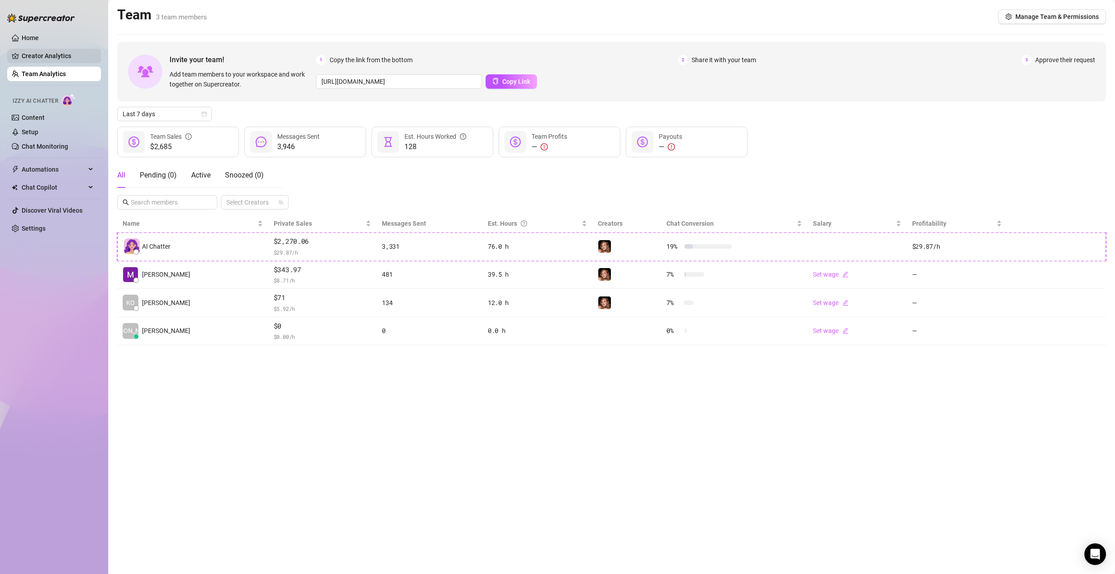 The width and height of the screenshot is (1115, 574). I want to click on div: 12.0 h, so click(537, 303).